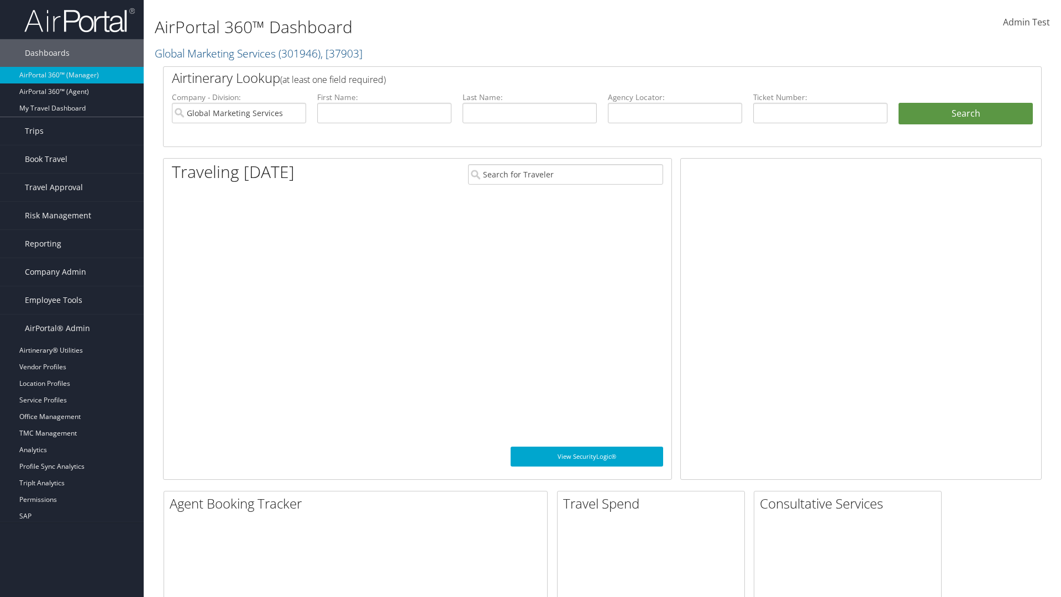 This screenshot has width=1061, height=597. What do you see at coordinates (80, 20) in the screenshot?
I see `img: airportal-logo.png` at bounding box center [80, 20].